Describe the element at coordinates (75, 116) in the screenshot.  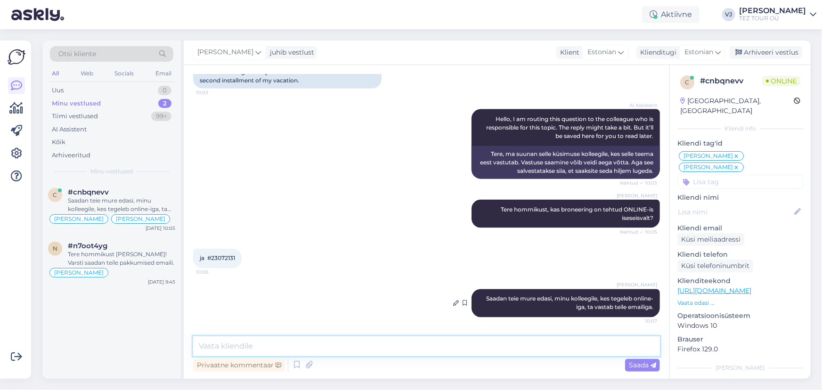
I see `div: Tiimi vestlused` at that location.